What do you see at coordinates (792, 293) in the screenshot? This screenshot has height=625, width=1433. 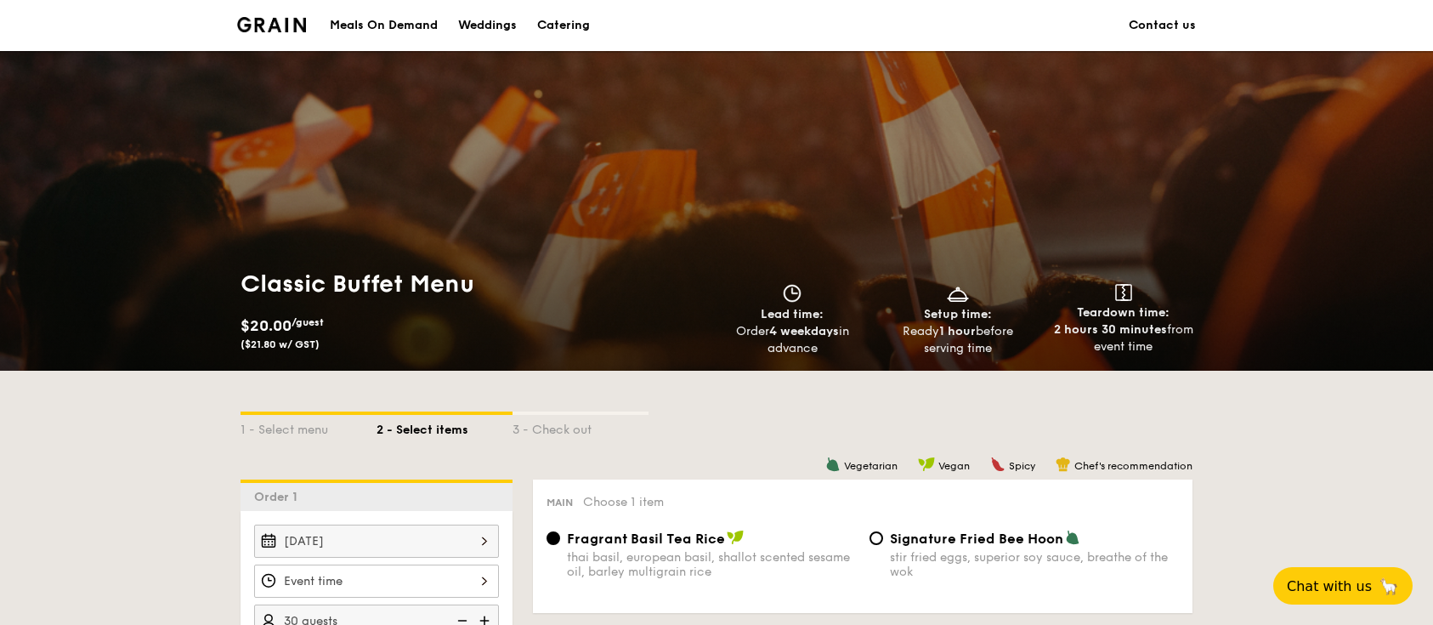 I see `img: icon-clock.2db775ea.svg` at bounding box center [792, 293].